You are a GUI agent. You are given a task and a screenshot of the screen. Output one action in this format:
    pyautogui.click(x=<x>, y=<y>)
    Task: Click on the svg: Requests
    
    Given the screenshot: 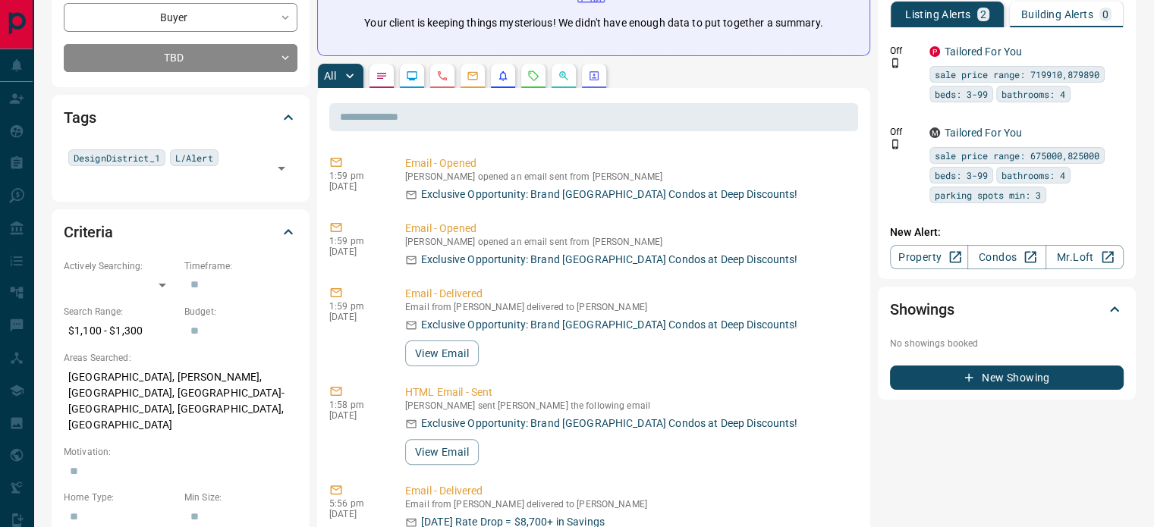 What is the action you would take?
    pyautogui.click(x=533, y=76)
    